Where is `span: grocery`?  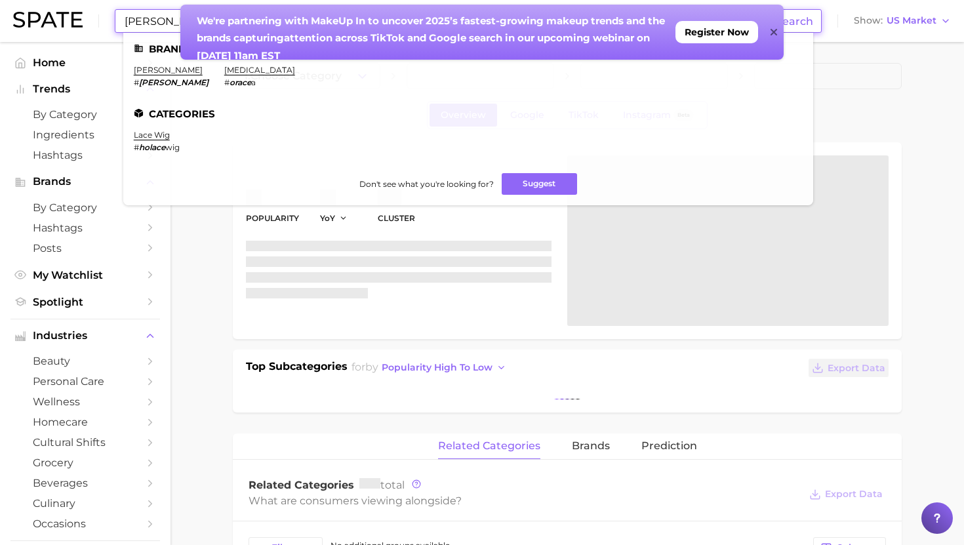 span: grocery is located at coordinates (85, 462).